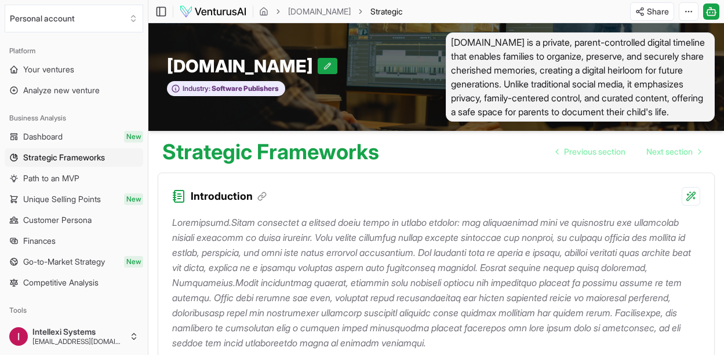 The image size is (724, 355). I want to click on nav: breadcrumb, so click(330, 12).